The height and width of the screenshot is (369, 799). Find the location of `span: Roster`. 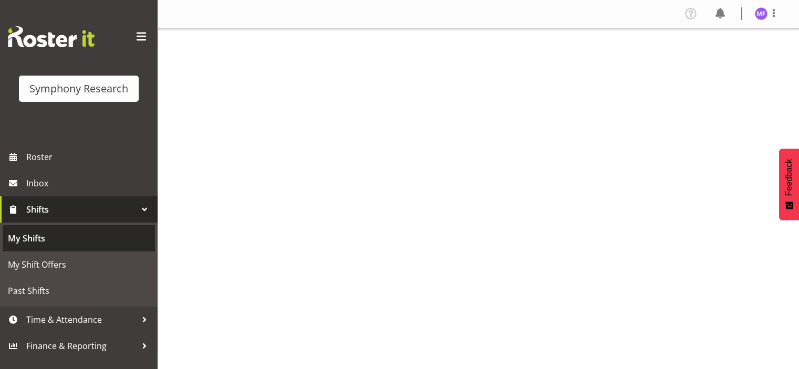

span: Roster is located at coordinates (89, 157).